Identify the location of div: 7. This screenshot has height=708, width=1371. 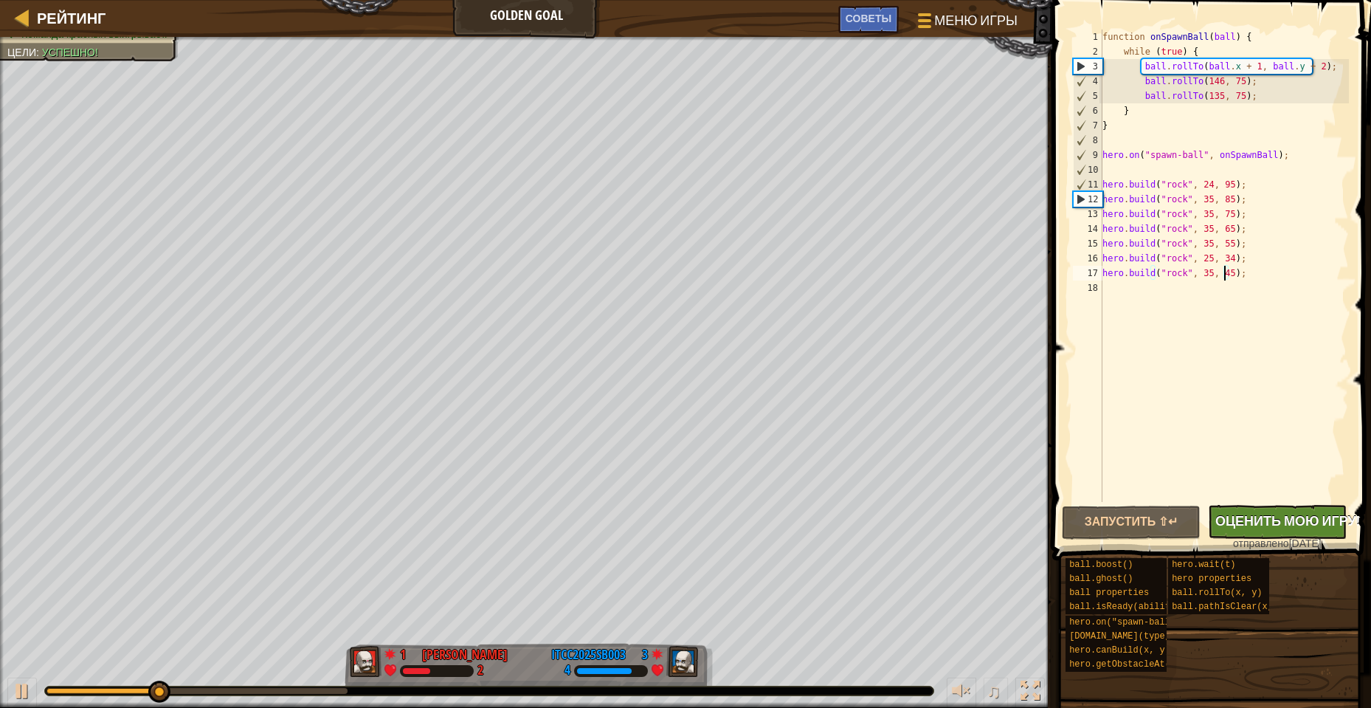
(1088, 125).